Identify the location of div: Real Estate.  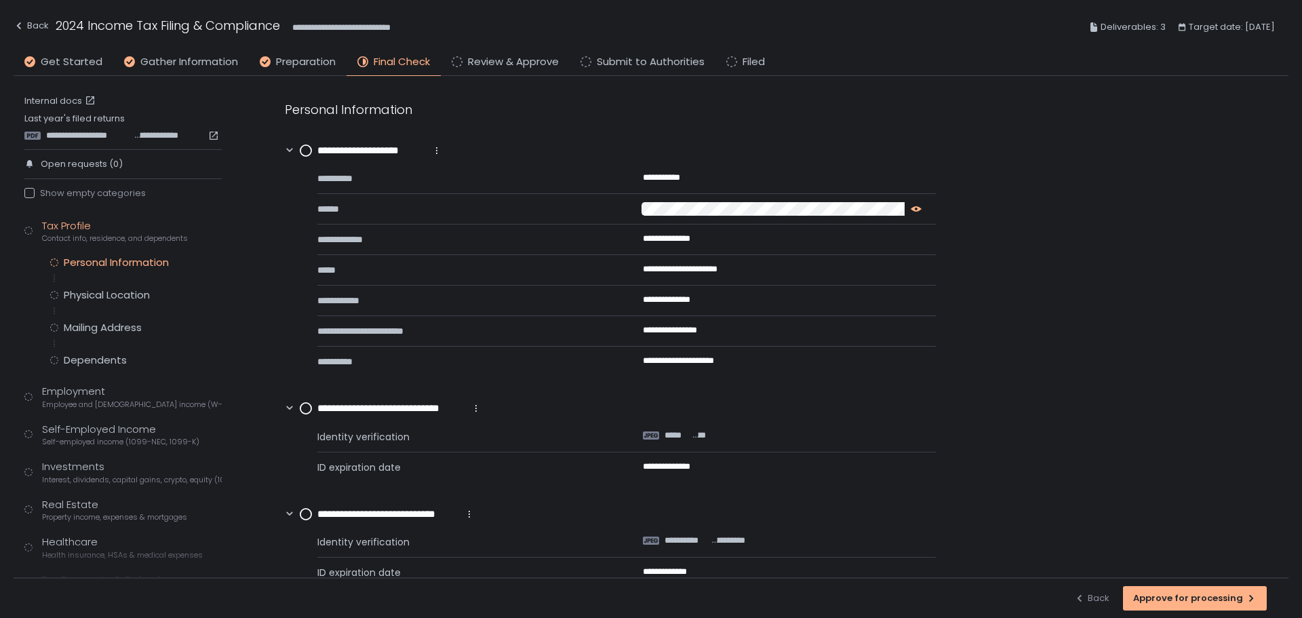
(115, 510).